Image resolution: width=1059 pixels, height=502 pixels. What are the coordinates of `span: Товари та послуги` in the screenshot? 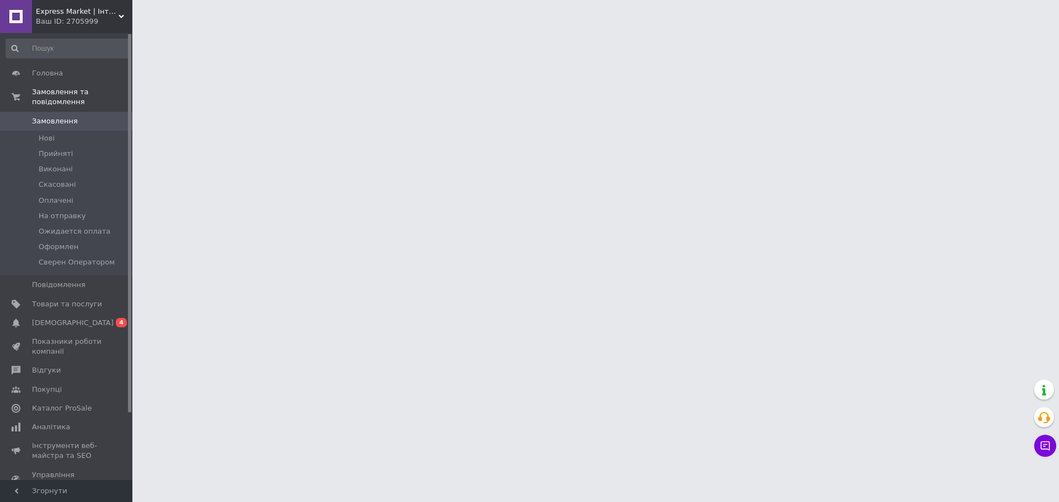 It's located at (67, 304).